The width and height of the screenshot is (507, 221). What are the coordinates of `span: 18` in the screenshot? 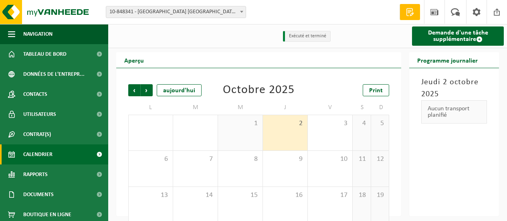 It's located at (361, 195).